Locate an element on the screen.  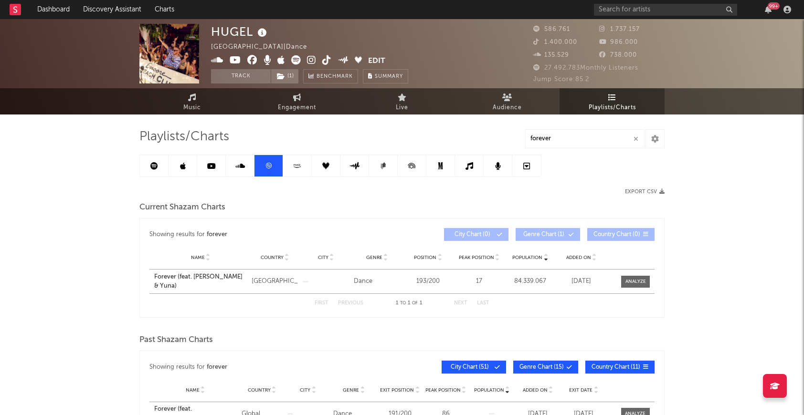
span: Exit Date is located at coordinates (581, 391).